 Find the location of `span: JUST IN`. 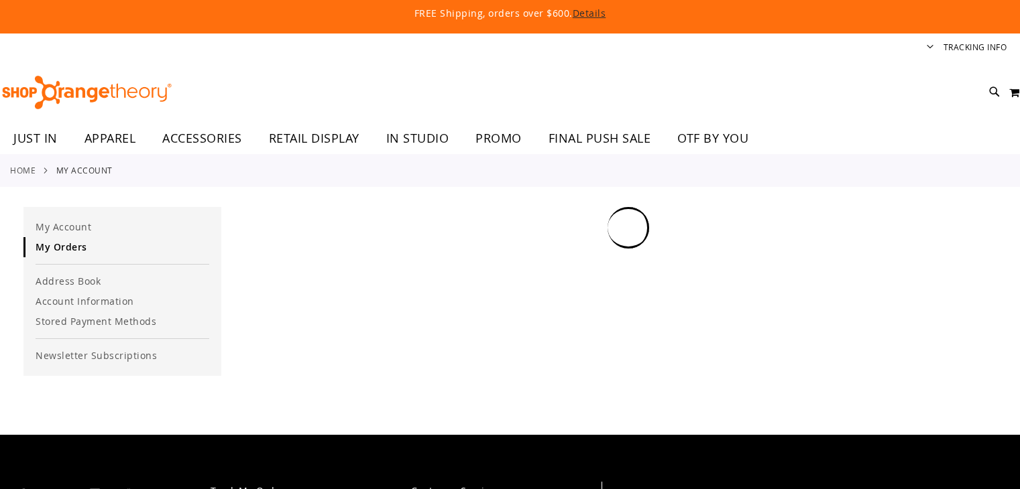

span: JUST IN is located at coordinates (36, 138).